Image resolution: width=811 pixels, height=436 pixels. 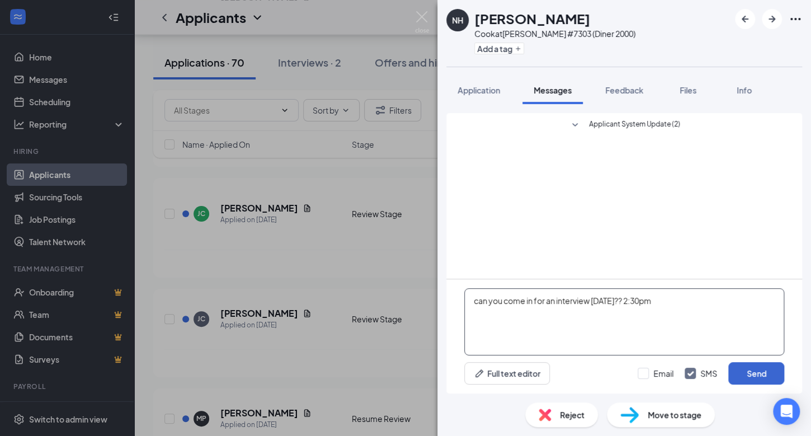 What do you see at coordinates (675, 415) in the screenshot?
I see `span: Move to stage` at bounding box center [675, 415].